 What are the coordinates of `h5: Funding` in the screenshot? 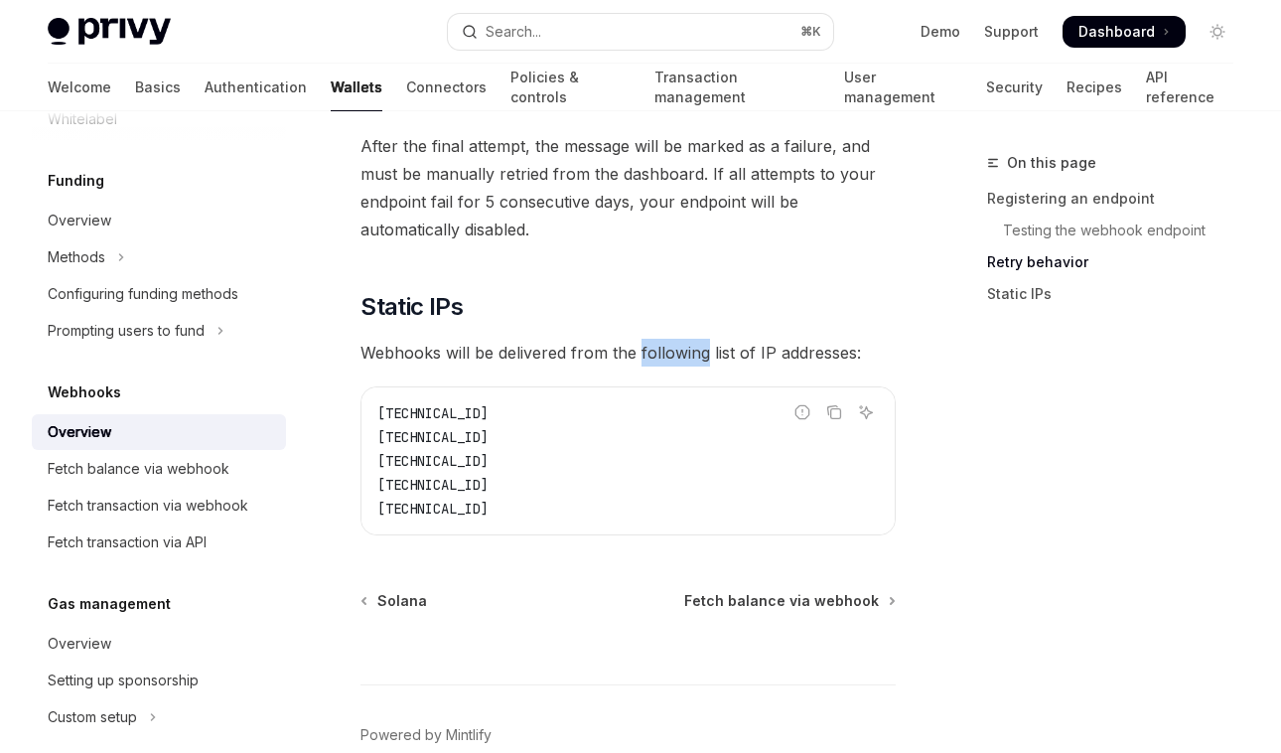 It's located at (75, 181).